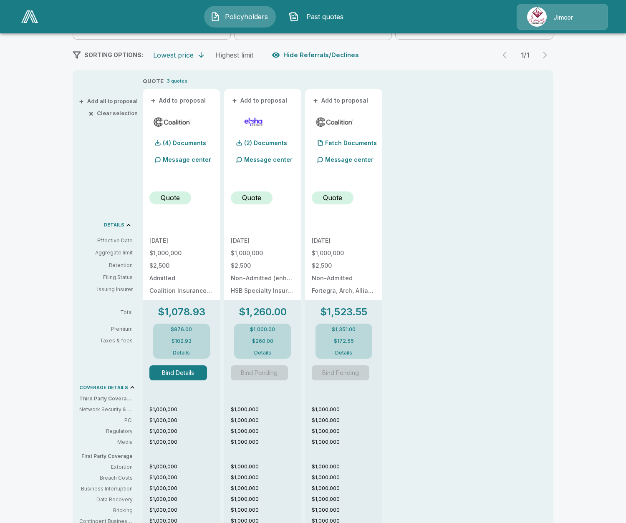  Describe the element at coordinates (114, 225) in the screenshot. I see `p: DETAILS` at that location.